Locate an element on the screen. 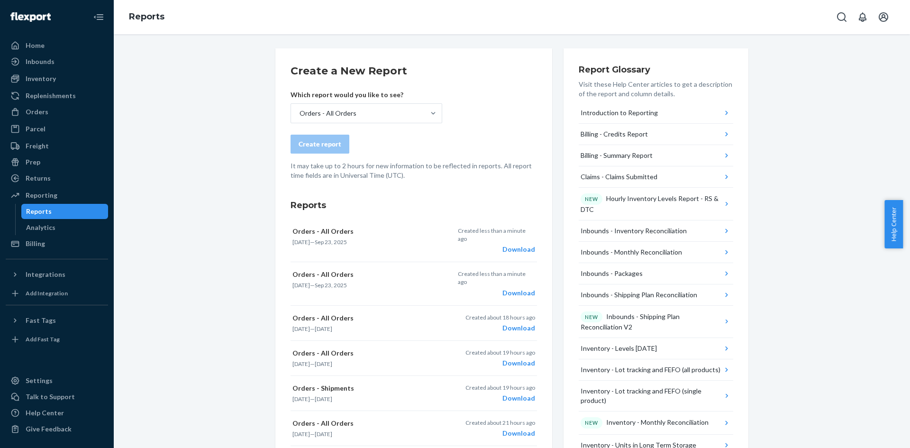 This screenshot has height=448, width=910. ol: breadcrumbs is located at coordinates (147, 17).